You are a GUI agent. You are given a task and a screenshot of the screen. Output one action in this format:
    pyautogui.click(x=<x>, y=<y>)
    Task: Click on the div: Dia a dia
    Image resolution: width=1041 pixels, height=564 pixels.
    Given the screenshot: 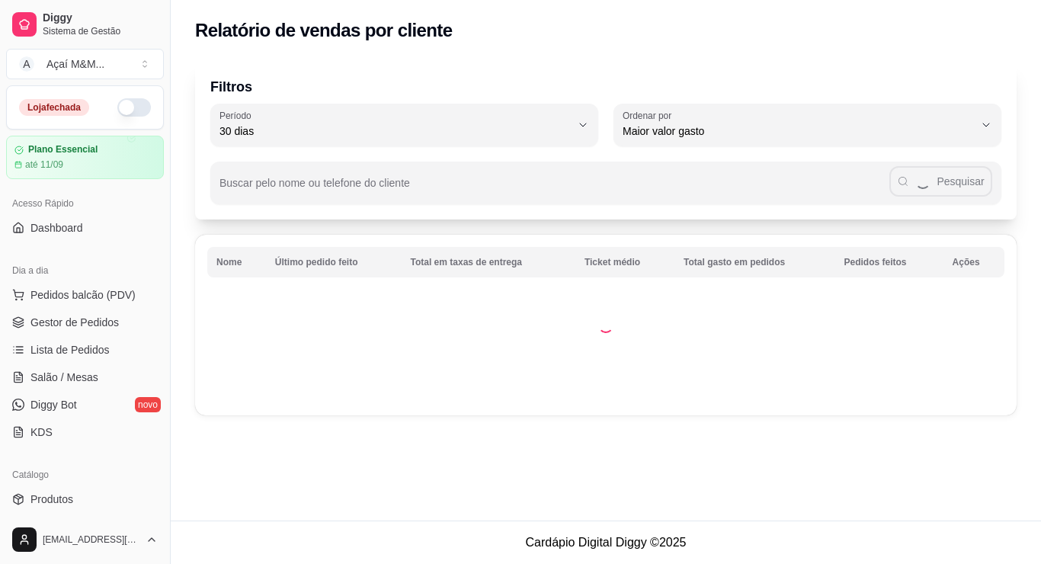 What is the action you would take?
    pyautogui.click(x=85, y=271)
    